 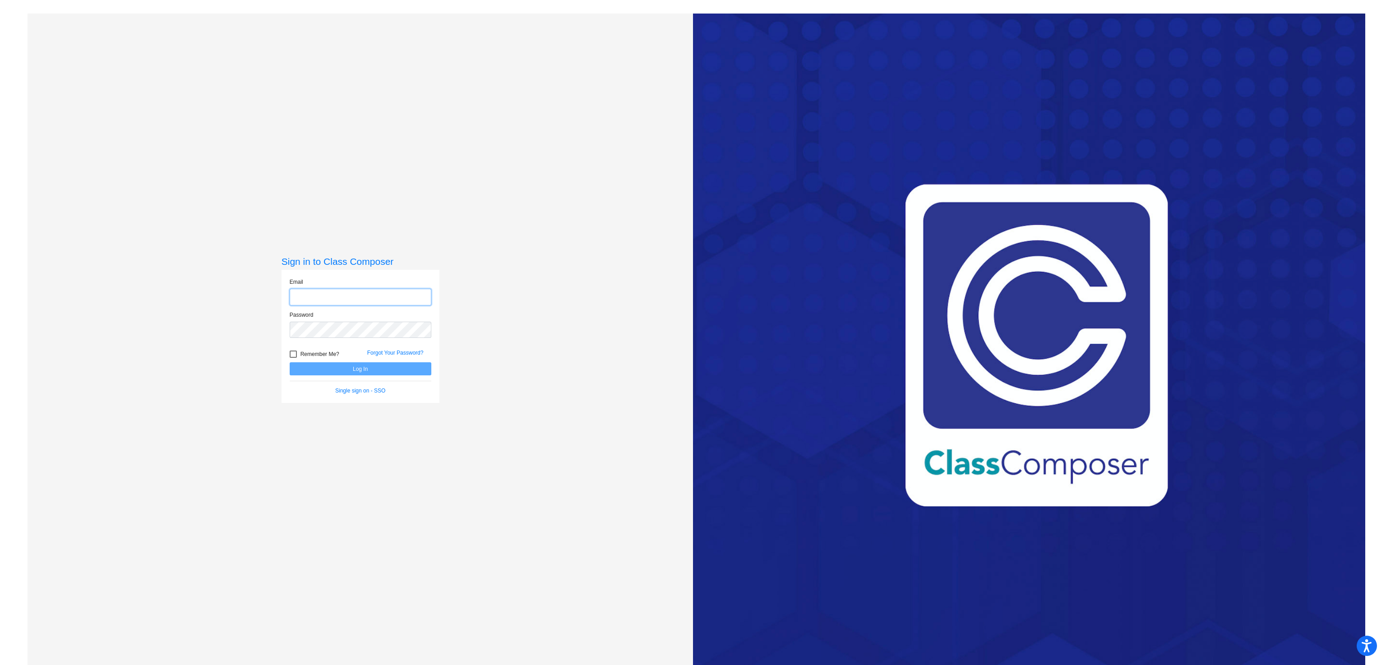 What do you see at coordinates (361, 261) in the screenshot?
I see `h3: Sign in to Class Composer` at bounding box center [361, 261].